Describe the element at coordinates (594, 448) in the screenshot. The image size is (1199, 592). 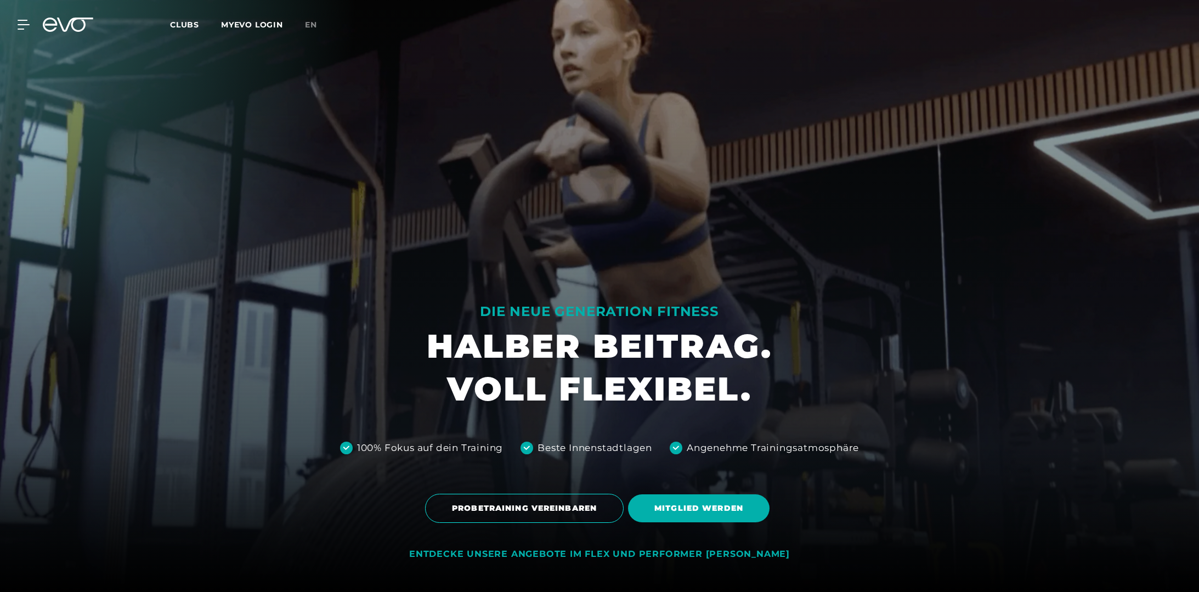
I see `div: Beste Innenstadtlagen` at that location.